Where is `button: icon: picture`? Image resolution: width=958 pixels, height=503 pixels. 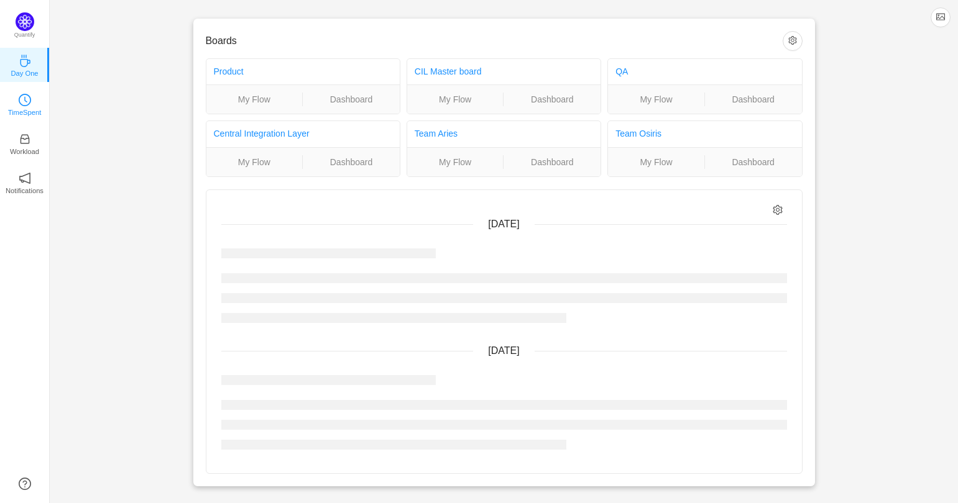
button: icon: picture is located at coordinates (940, 17).